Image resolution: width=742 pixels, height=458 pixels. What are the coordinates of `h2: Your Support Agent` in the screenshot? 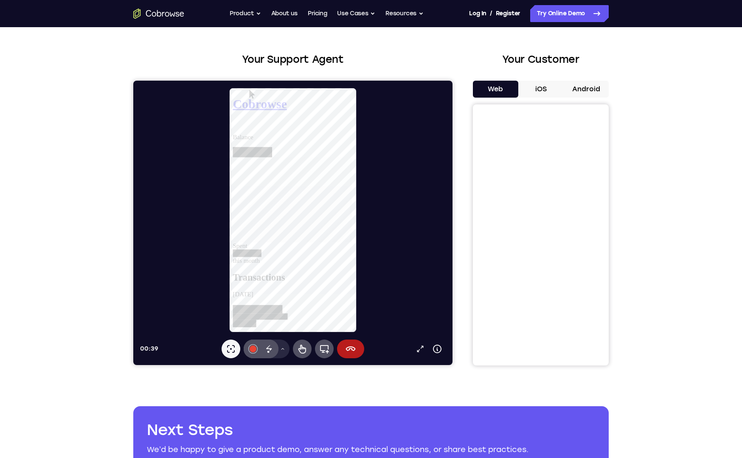 It's located at (293, 59).